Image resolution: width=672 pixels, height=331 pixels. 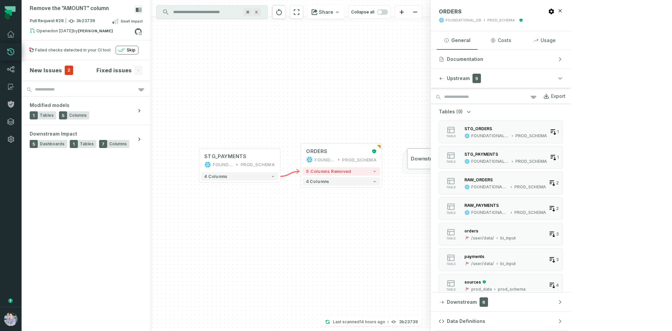 What do you see at coordinates (455, 112) in the screenshot?
I see `button: Tables(9)` at bounding box center [455, 112].